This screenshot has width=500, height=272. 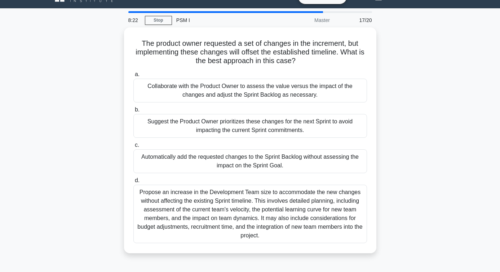 What do you see at coordinates (250, 161) in the screenshot?
I see `div: Automatically add the requested changes to the Sprint Backlog without assessing the impact on the...` at bounding box center [250, 161].